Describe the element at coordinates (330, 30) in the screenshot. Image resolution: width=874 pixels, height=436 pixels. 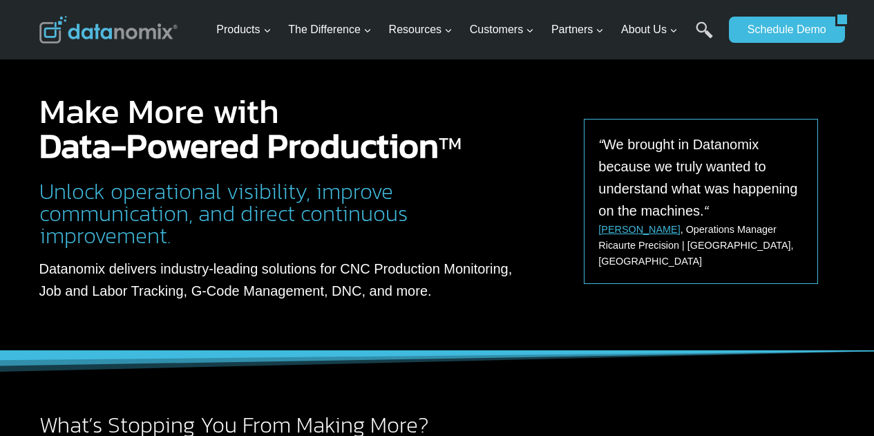
I see `span: The Difference` at that location.